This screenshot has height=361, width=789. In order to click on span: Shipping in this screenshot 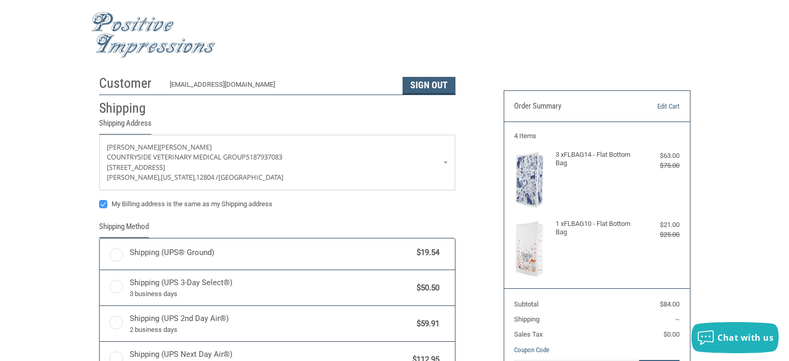, I will do `click(527, 319)`.